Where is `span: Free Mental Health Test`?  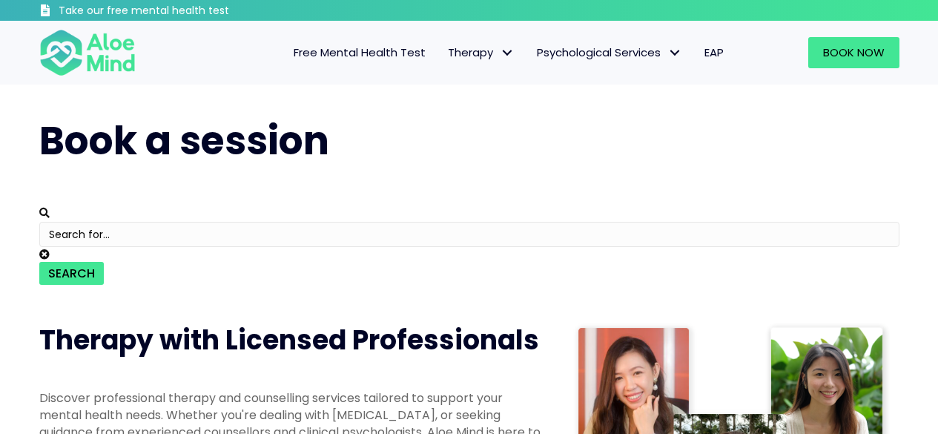 span: Free Mental Health Test is located at coordinates (360, 52).